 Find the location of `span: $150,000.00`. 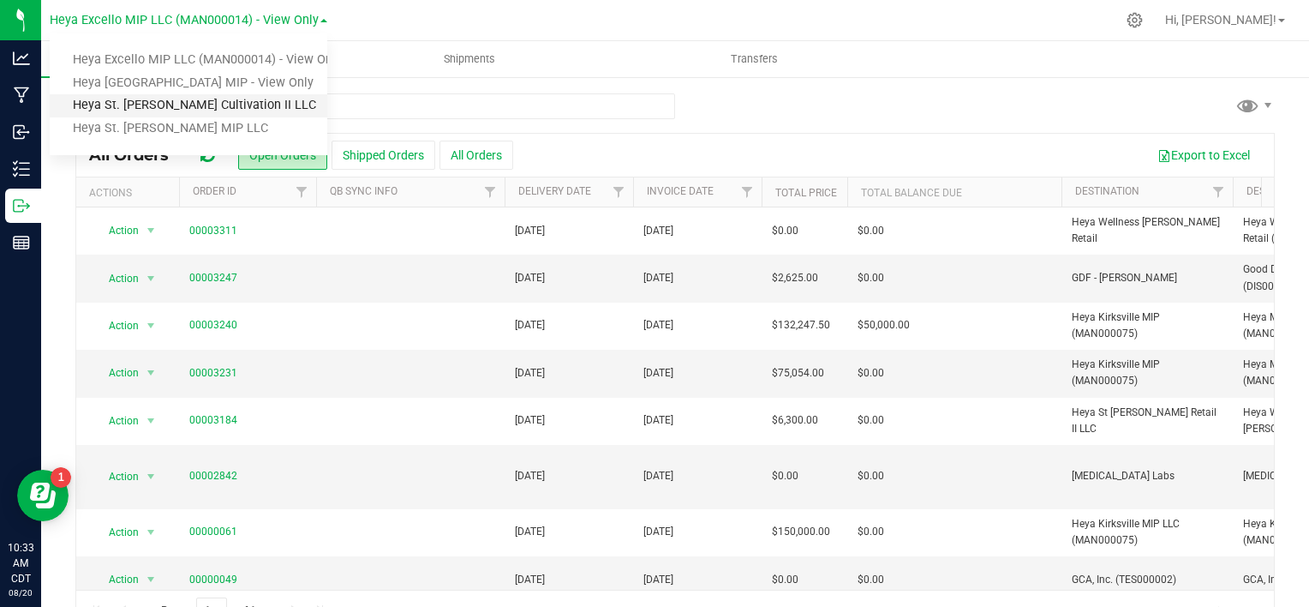

span: $150,000.00 is located at coordinates (801, 531).